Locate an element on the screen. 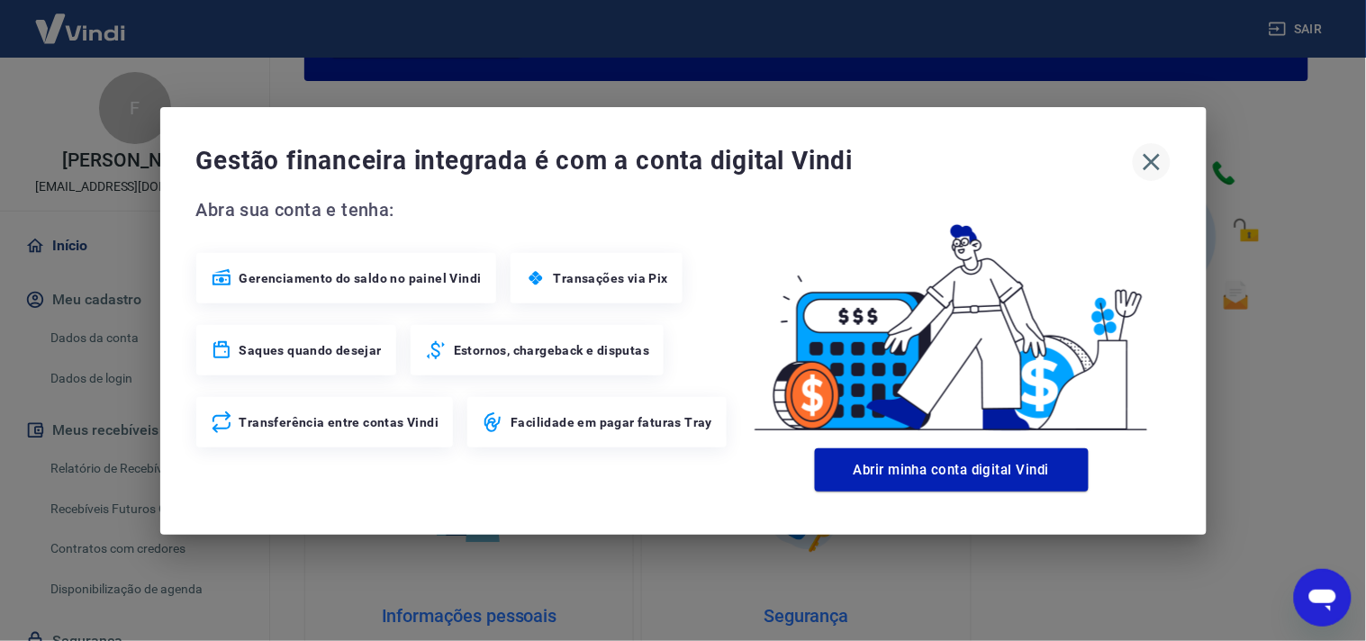 This screenshot has height=641, width=1366. button: Abrir minha conta digital Vindi is located at coordinates (952, 470).